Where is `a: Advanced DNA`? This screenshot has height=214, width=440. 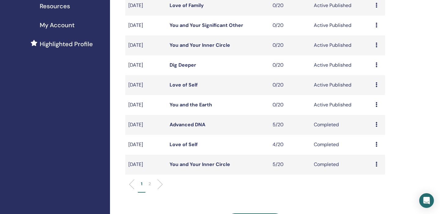
a: Advanced DNA is located at coordinates (187, 124).